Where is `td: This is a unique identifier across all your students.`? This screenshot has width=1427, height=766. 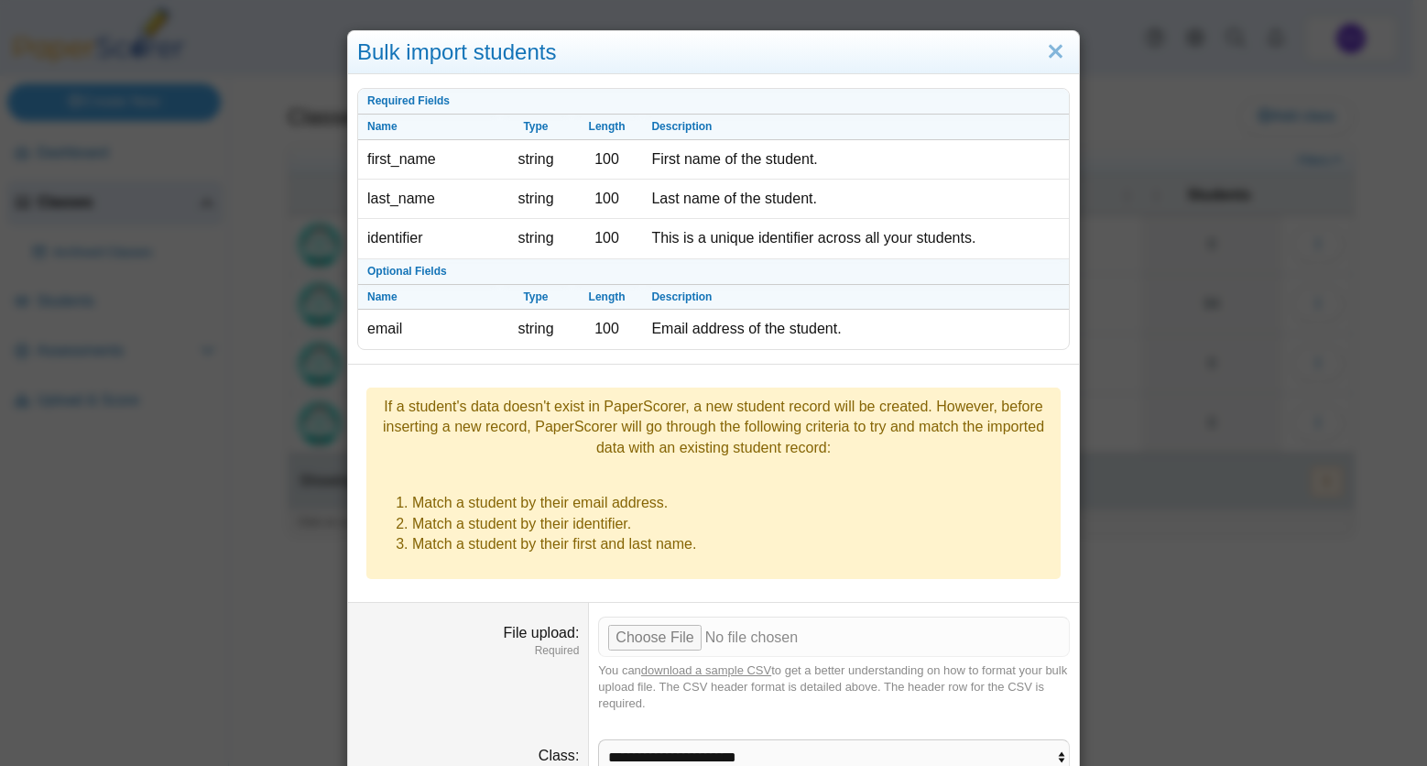 td: This is a unique identifier across all your students. is located at coordinates (855, 238).